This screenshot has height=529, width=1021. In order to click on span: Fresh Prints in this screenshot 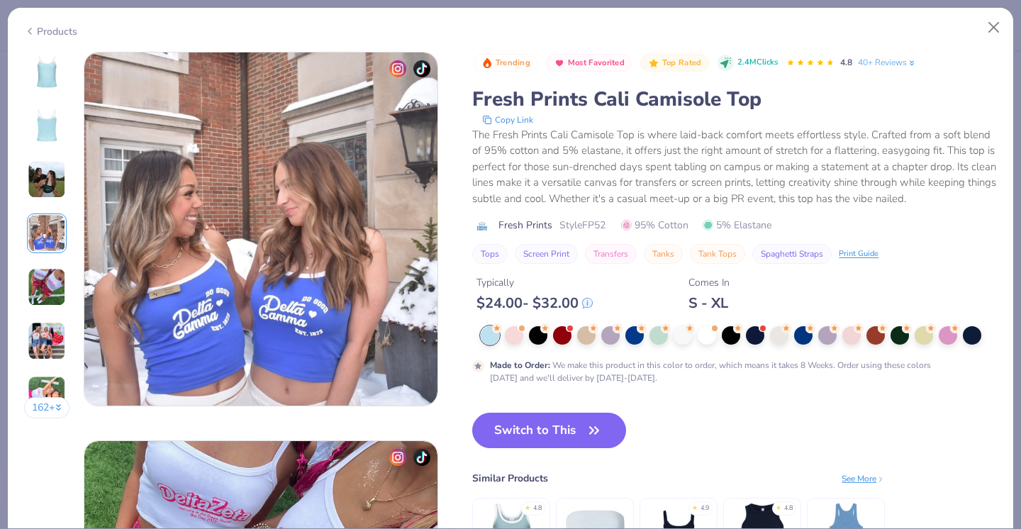, I will do `click(525, 225)`.